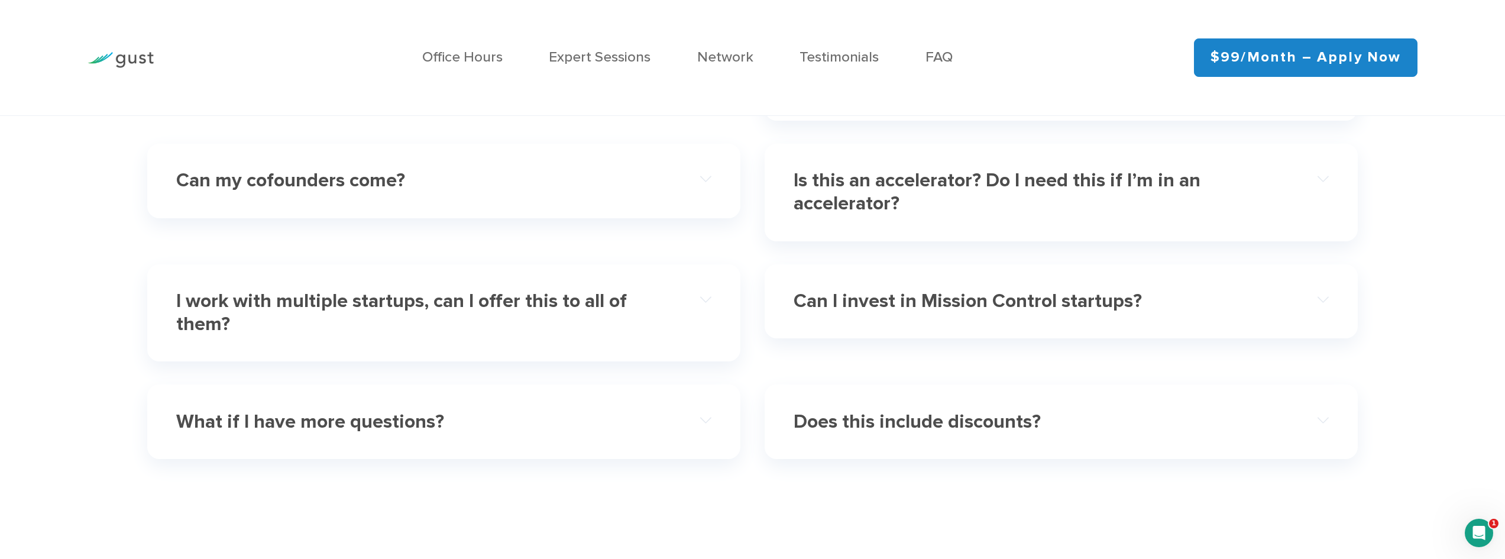 This screenshot has width=1505, height=559. Describe the element at coordinates (839, 57) in the screenshot. I see `a: Testimonials` at that location.